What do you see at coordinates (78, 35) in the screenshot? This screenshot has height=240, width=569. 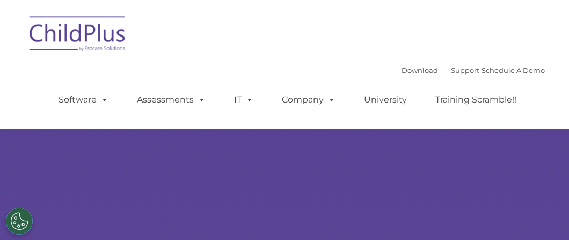 I see `img: ChildPlus by Procare Solutions` at bounding box center [78, 35].